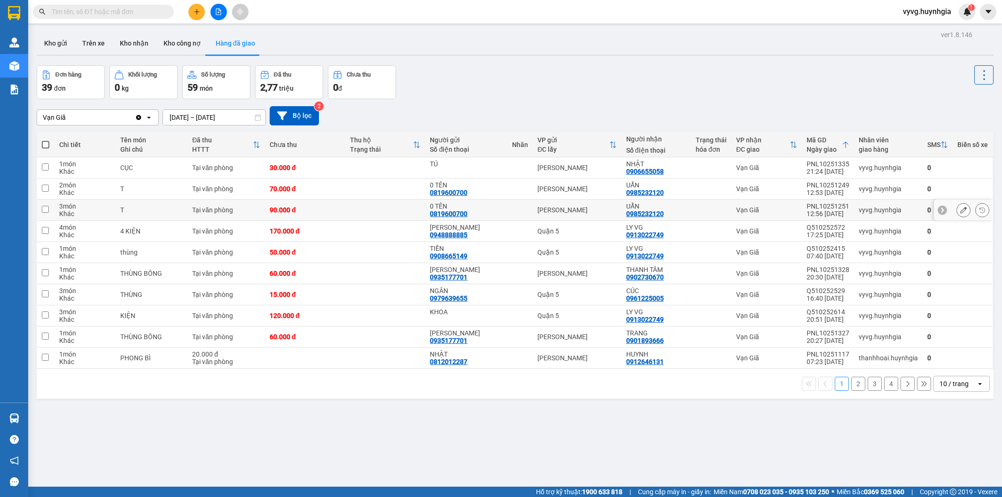  What do you see at coordinates (656, 312) in the screenshot?
I see `div: LY VG` at bounding box center [656, 312].